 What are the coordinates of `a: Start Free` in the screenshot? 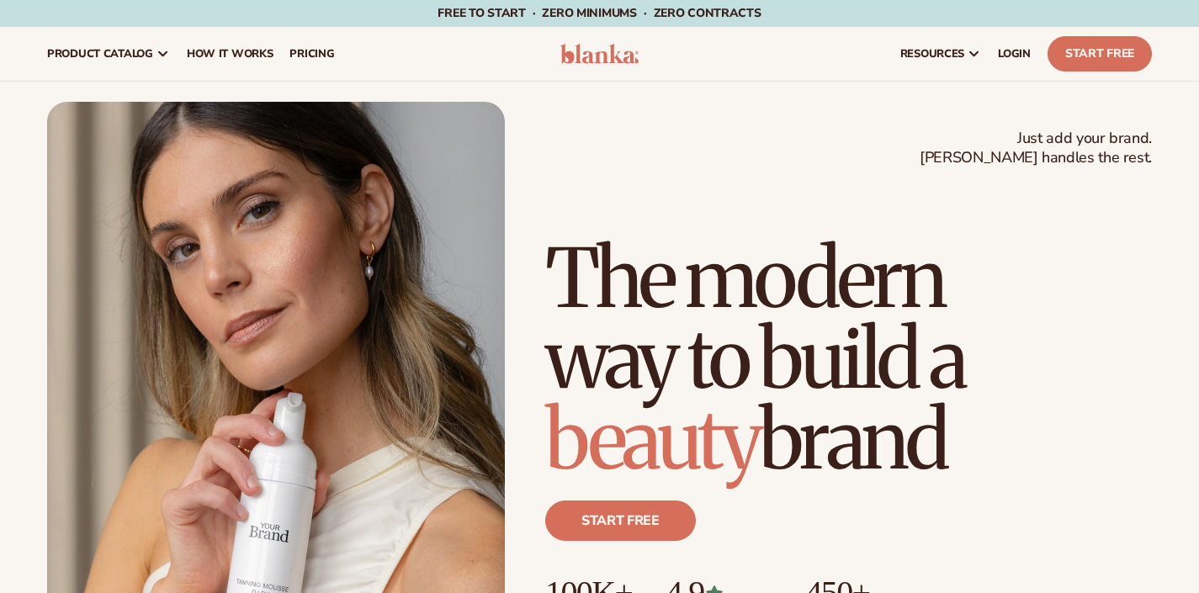 It's located at (1100, 54).